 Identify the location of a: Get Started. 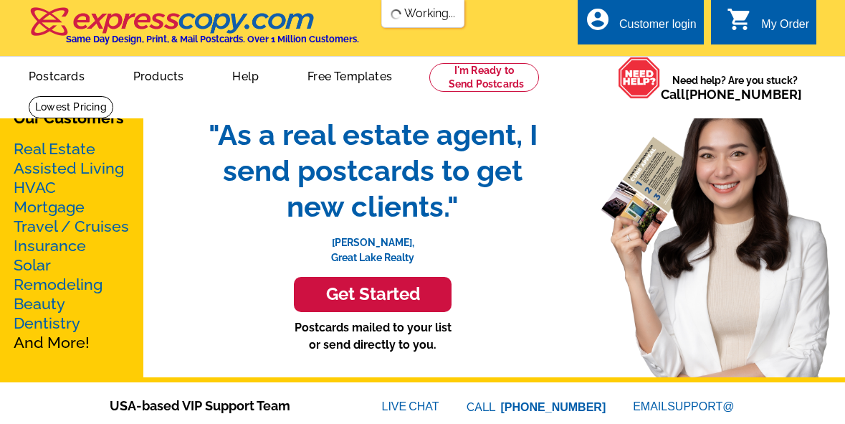
(373, 294).